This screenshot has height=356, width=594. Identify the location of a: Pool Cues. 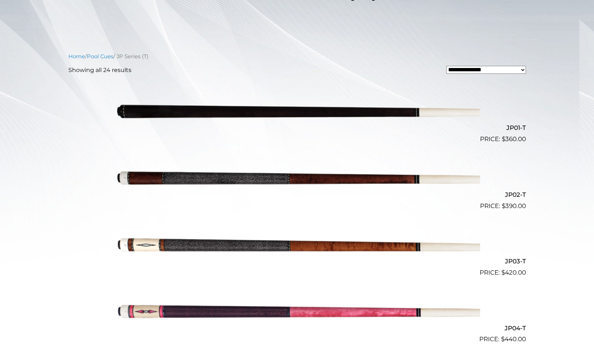
(100, 56).